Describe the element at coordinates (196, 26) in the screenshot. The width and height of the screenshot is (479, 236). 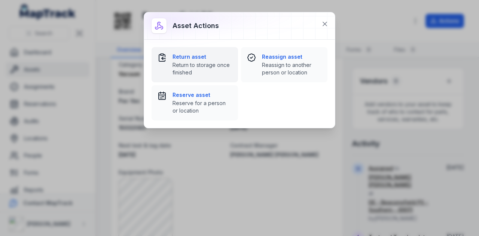
I see `h3: Asset actions` at that location.